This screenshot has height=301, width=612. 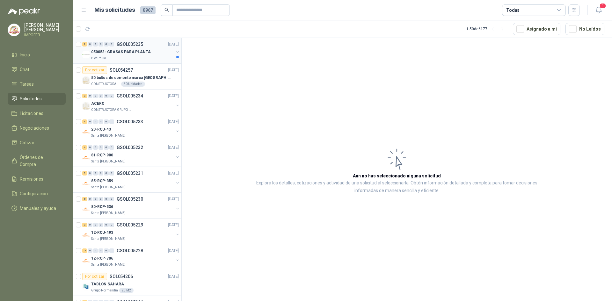 I want to click on p: GSOL005229, so click(x=130, y=225).